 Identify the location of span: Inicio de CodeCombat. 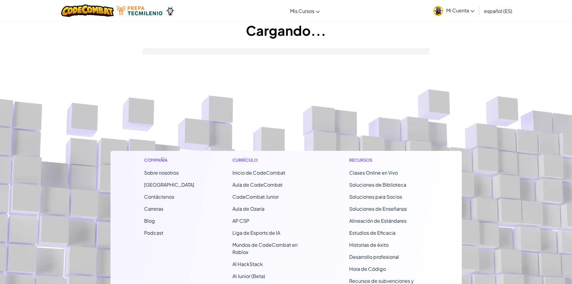
(259, 172).